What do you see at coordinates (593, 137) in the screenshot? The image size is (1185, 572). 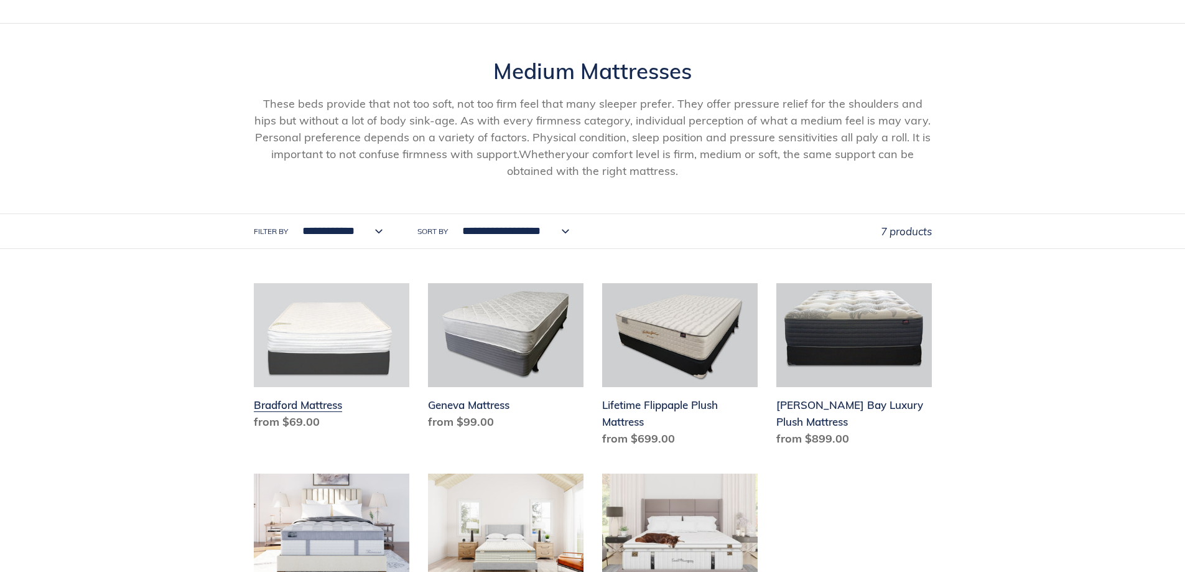 I see `p: These beds provide that not too soft, not too firm feel that many sleeper prefer. They offer pres...` at bounding box center [593, 137].